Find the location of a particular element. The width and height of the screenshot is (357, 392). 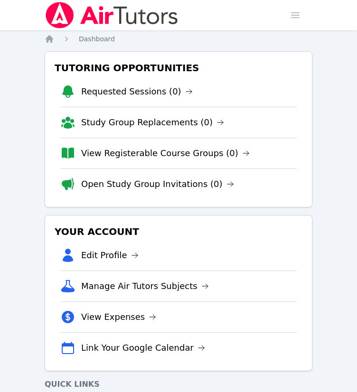

a: Requested Sessions (0) is located at coordinates (137, 92).